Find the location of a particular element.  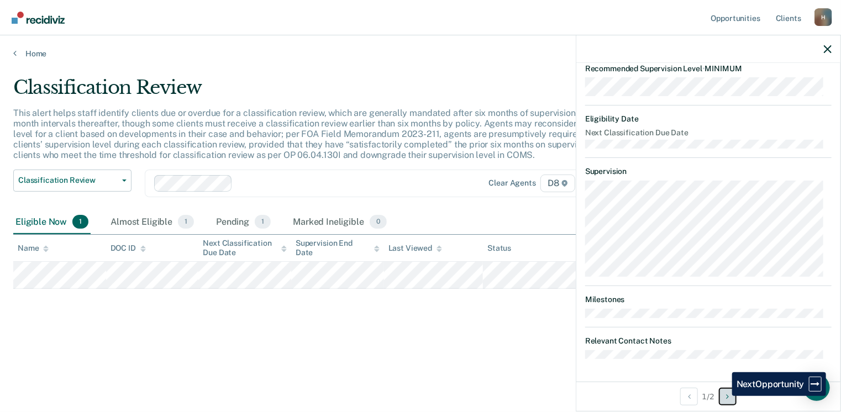

div: Name is located at coordinates (33, 248).